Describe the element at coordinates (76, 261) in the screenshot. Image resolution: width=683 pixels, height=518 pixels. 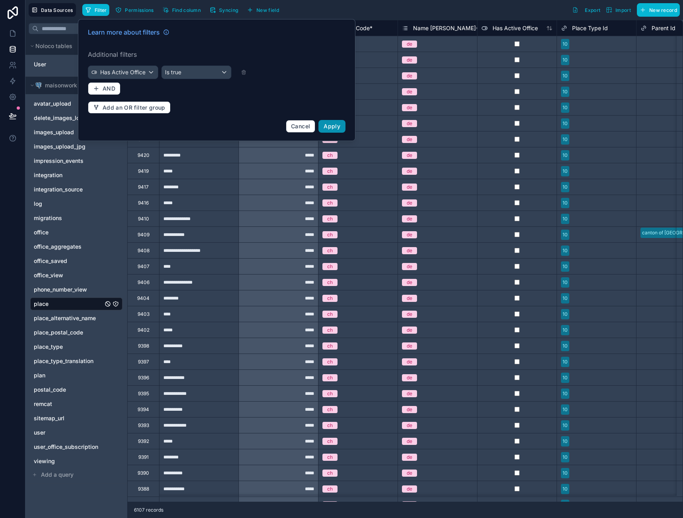
I see `div: office_saved` at that location.